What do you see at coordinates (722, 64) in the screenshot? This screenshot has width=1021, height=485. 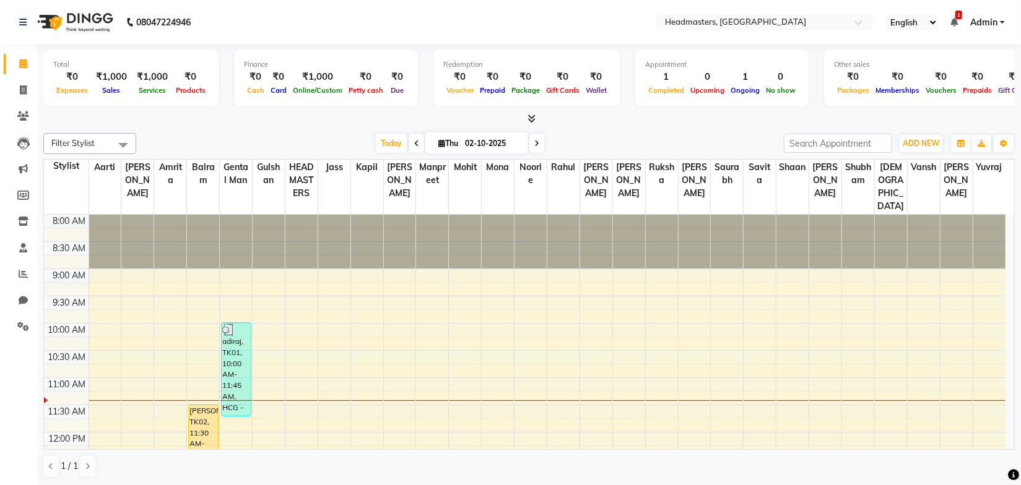 I see `div: Appointment` at bounding box center [722, 64].